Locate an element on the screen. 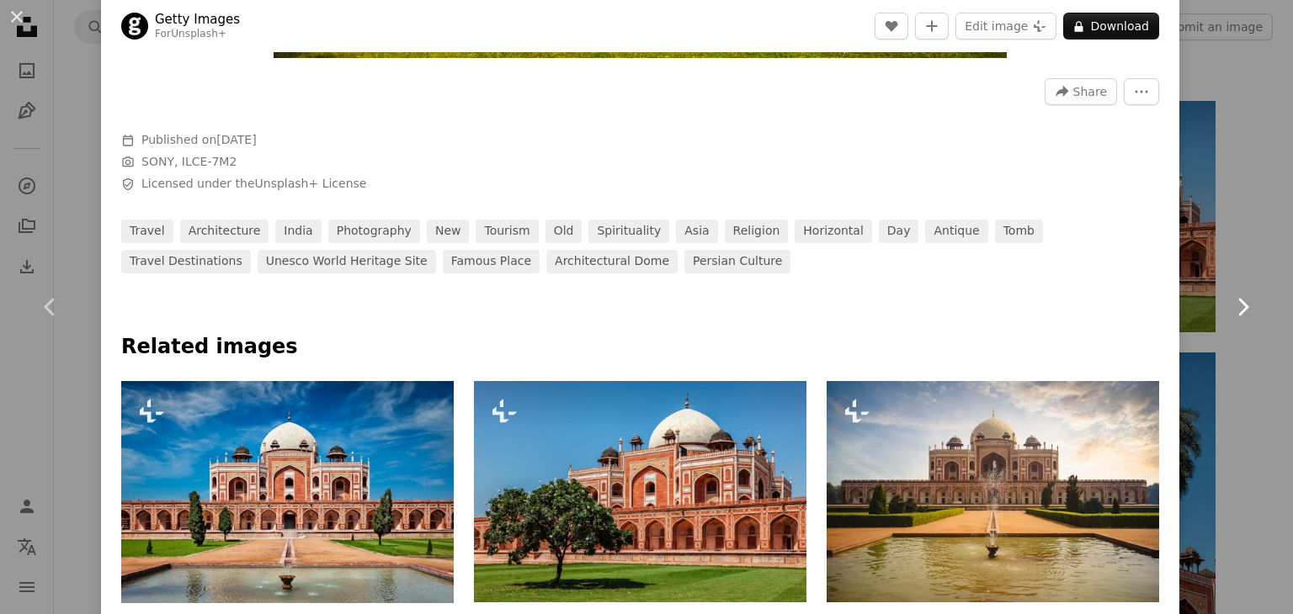 Image resolution: width=1293 pixels, height=614 pixels. a: Getty Images is located at coordinates (197, 19).